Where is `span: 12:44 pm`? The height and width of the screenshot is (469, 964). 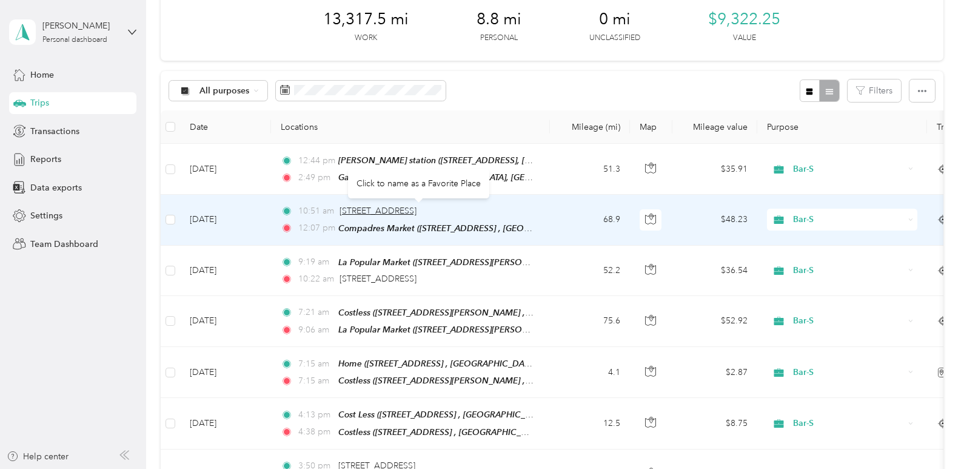
span: 12:44 pm is located at coordinates (315, 161).